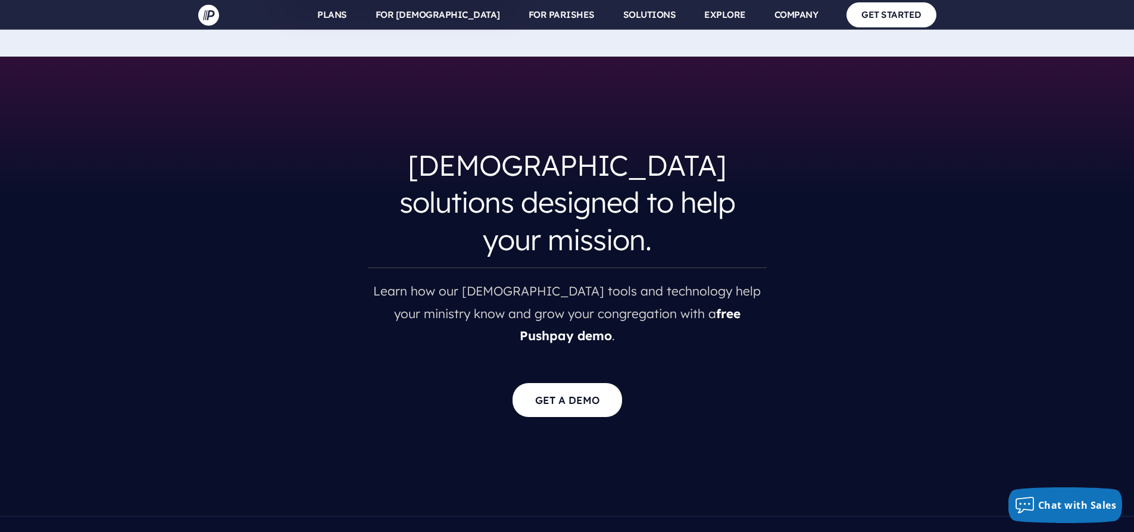  Describe the element at coordinates (891, 14) in the screenshot. I see `a: GET STARTED` at that location.